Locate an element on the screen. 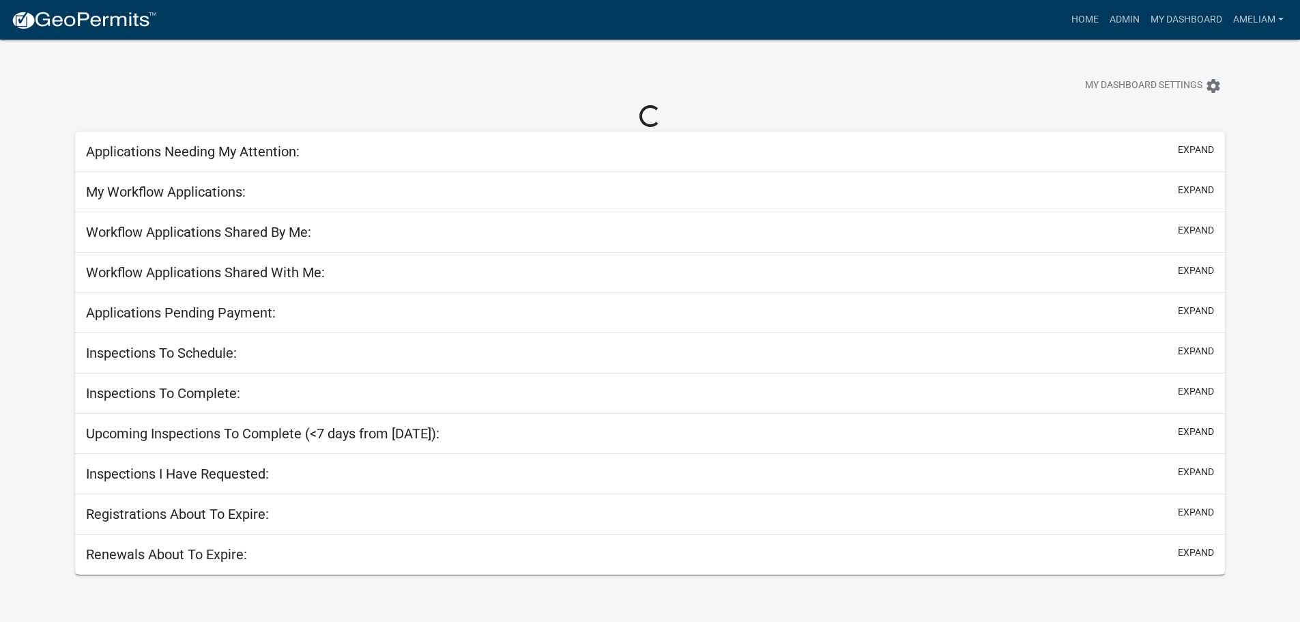 The width and height of the screenshot is (1300, 622). h5: Applications Needing My Attention: is located at coordinates (193, 152).